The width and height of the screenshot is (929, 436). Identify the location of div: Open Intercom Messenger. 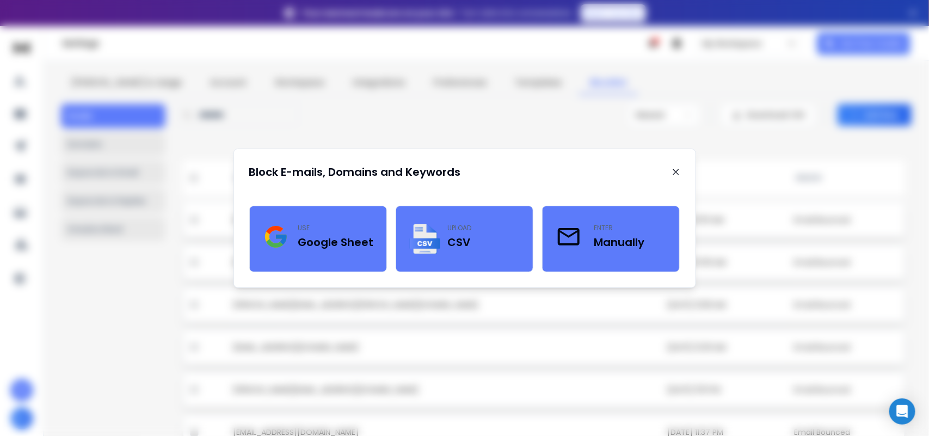
(902, 411).